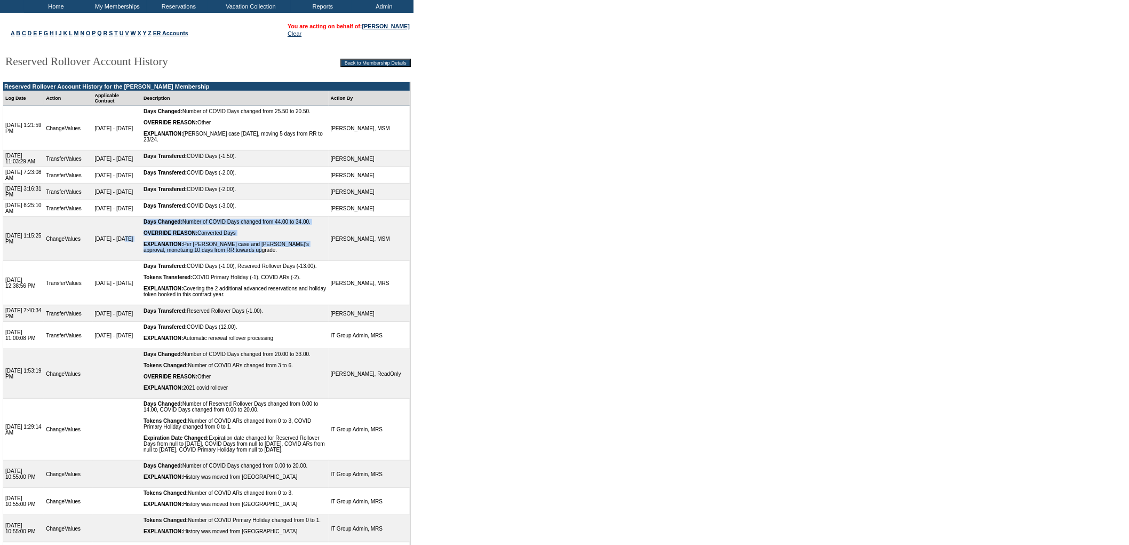 The image size is (1129, 545). I want to click on a: W, so click(133, 33).